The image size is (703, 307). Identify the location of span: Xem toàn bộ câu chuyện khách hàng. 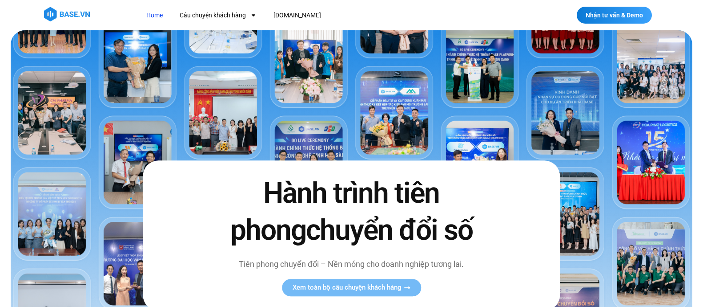
(347, 287).